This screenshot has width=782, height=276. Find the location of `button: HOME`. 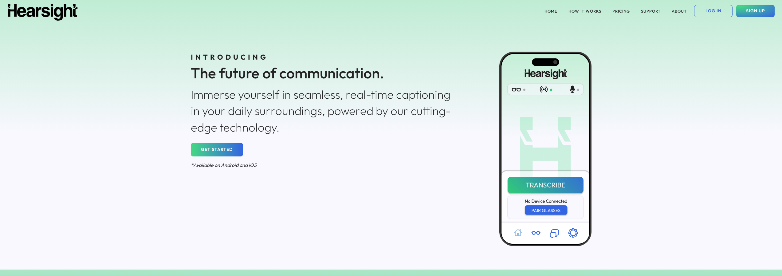

button: HOME is located at coordinates (551, 11).